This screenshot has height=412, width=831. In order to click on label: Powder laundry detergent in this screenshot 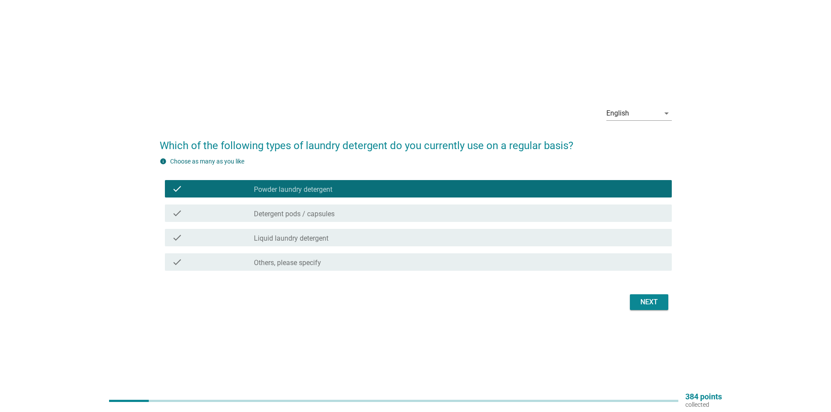, I will do `click(293, 190)`.